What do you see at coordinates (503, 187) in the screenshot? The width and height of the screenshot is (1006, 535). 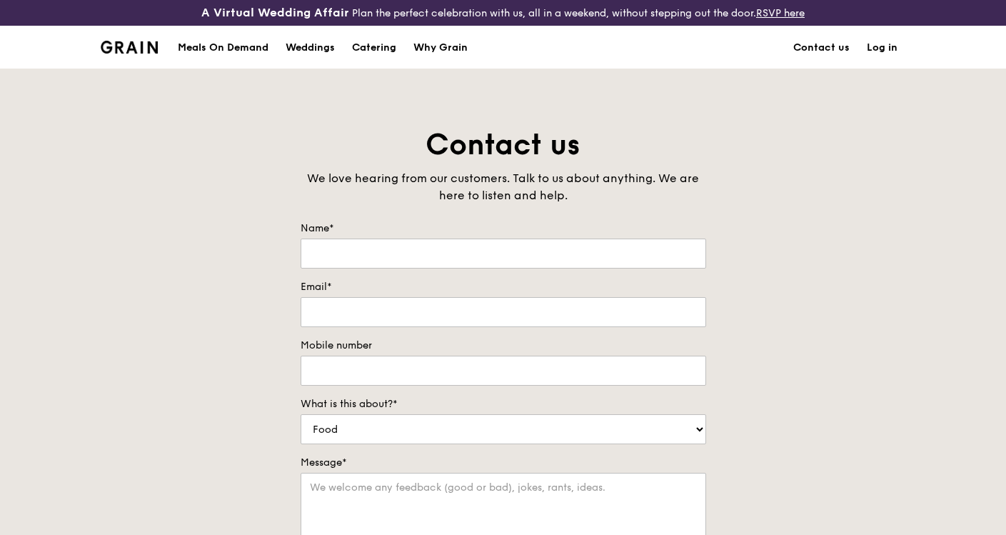 I see `div: We love hearing from our customers. Talk to us about anything. We are here to listen and help.` at bounding box center [503, 187].